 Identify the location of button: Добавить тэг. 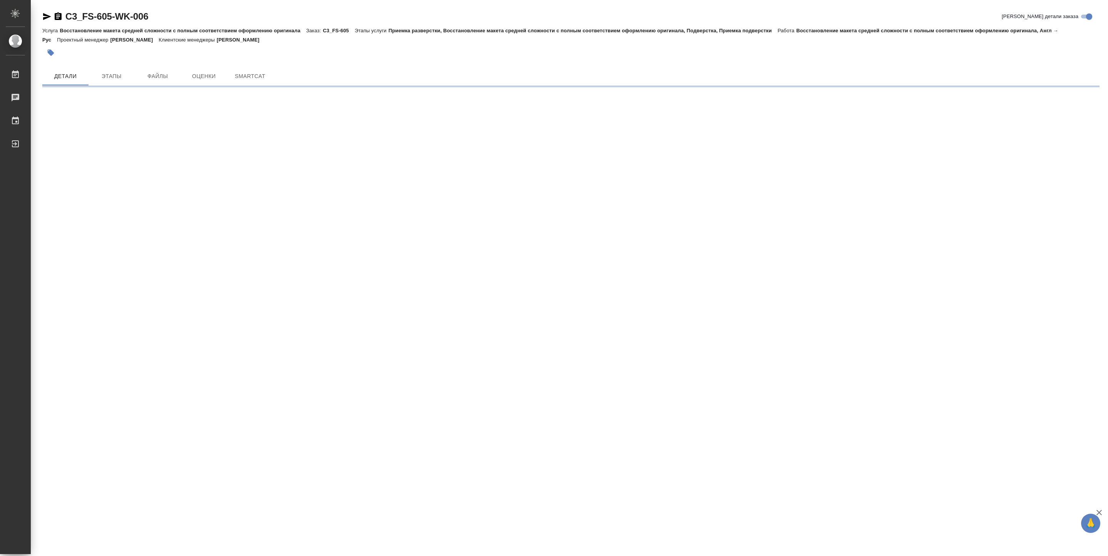
(51, 53).